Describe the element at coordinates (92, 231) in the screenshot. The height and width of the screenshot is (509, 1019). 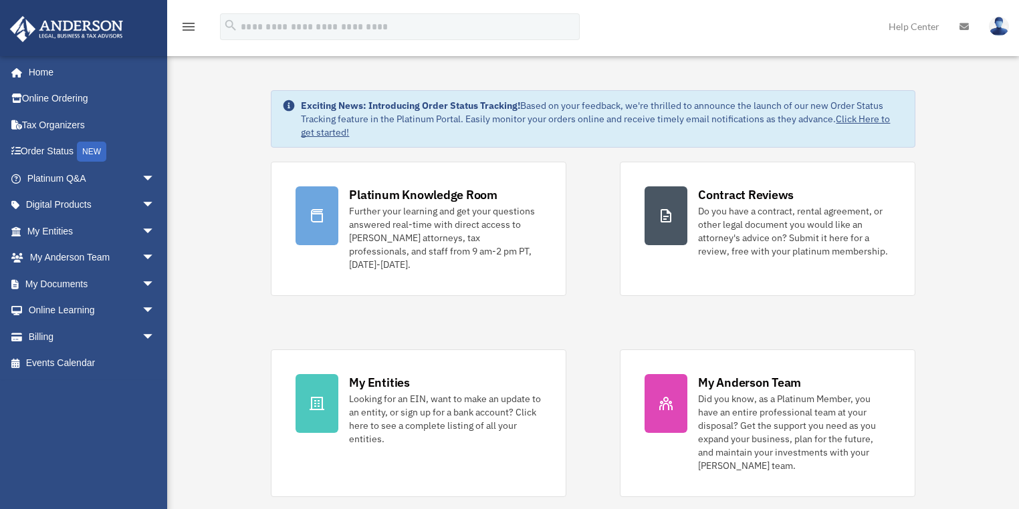
I see `a: My Entitiesarrow_drop_down` at that location.